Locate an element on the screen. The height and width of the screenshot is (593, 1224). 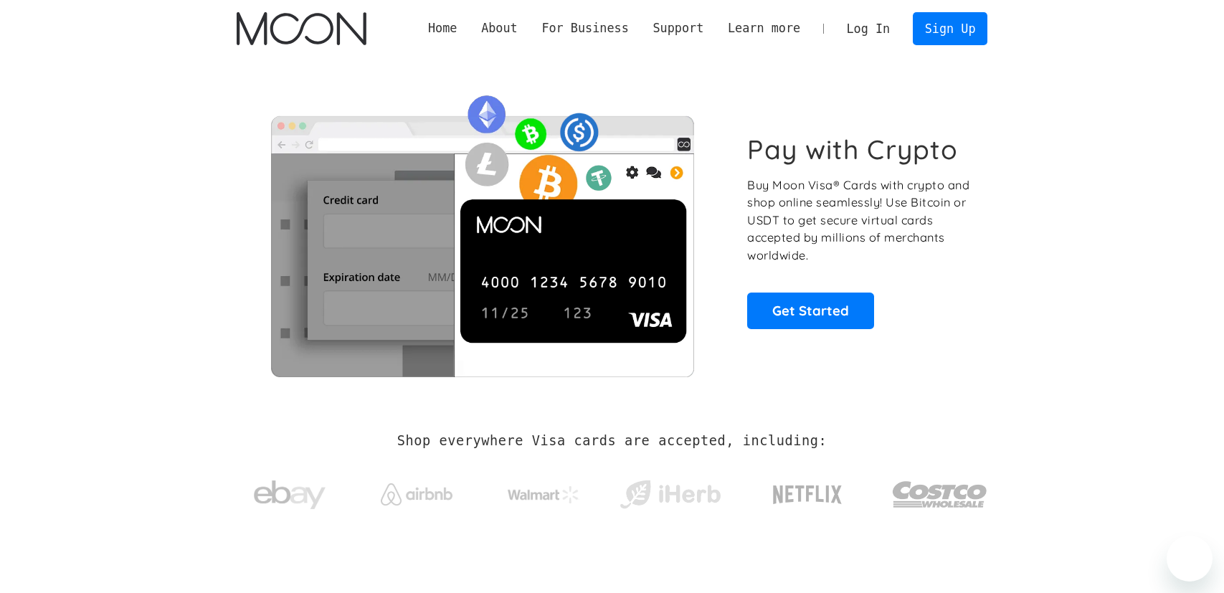
div: Support is located at coordinates (678, 28).